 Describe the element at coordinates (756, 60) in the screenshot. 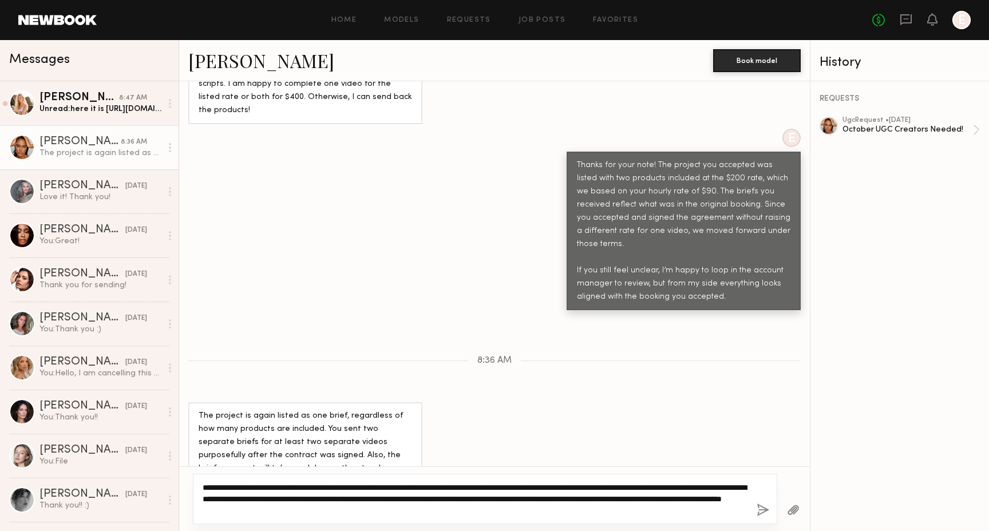

I see `a: Book model` at that location.